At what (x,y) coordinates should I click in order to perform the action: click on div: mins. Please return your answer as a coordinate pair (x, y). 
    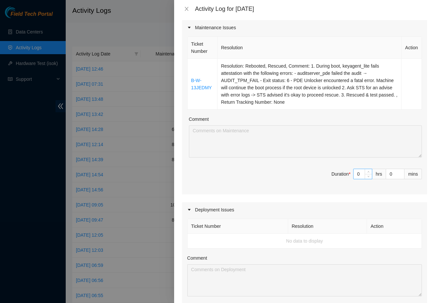
    Looking at the image, I should click on (413, 174).